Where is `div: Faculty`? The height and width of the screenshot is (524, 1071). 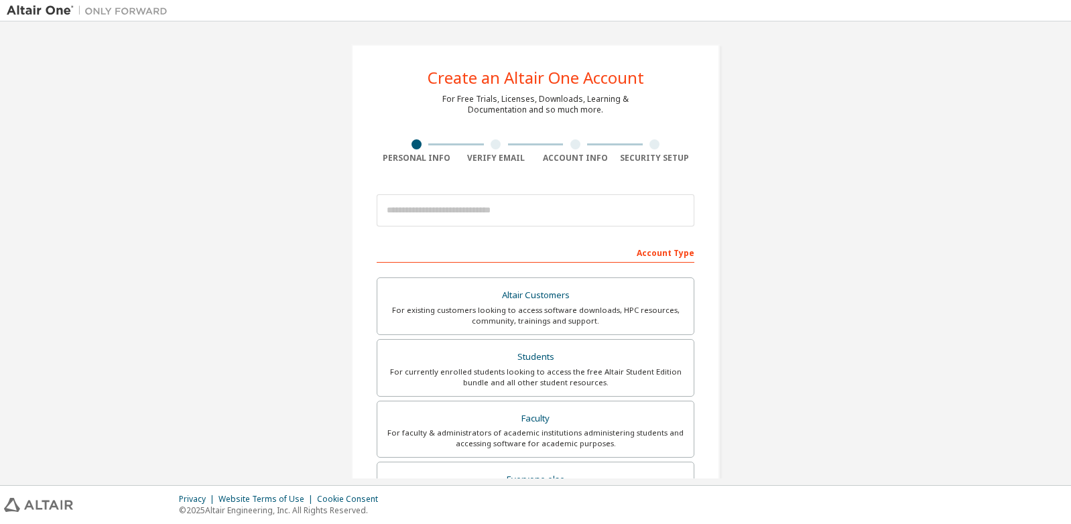 div: Faculty is located at coordinates (536, 419).